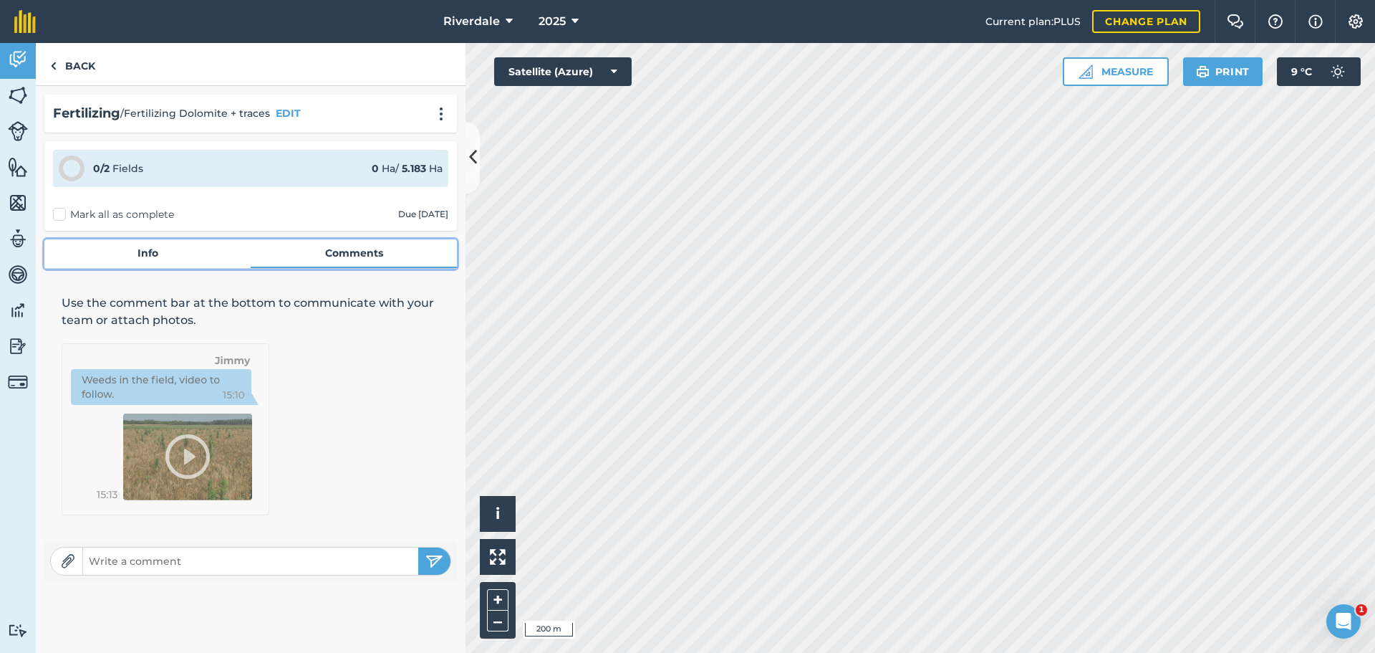 Image resolution: width=1375 pixels, height=653 pixels. What do you see at coordinates (118, 168) in the screenshot?
I see `div: Fields` at bounding box center [118, 168].